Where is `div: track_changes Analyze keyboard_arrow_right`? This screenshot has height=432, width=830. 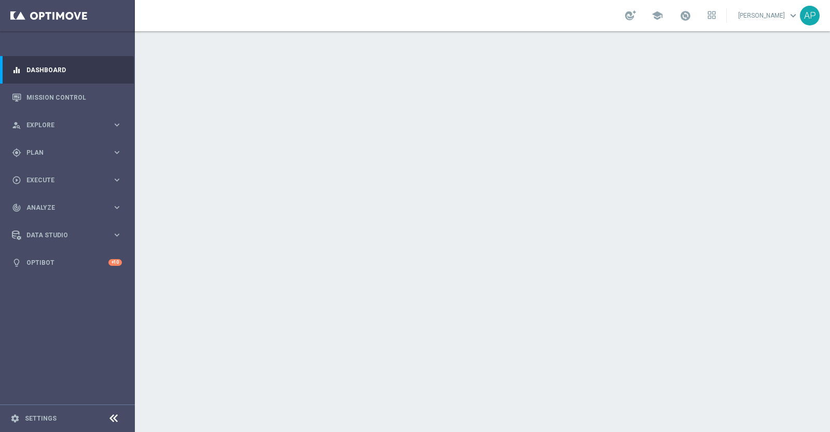 div: track_changes Analyze keyboard_arrow_right is located at coordinates (67, 207).